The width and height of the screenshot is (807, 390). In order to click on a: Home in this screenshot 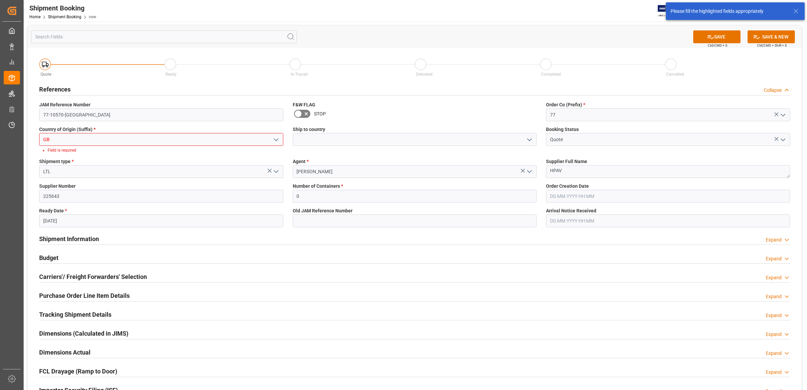, I will do `click(35, 17)`.